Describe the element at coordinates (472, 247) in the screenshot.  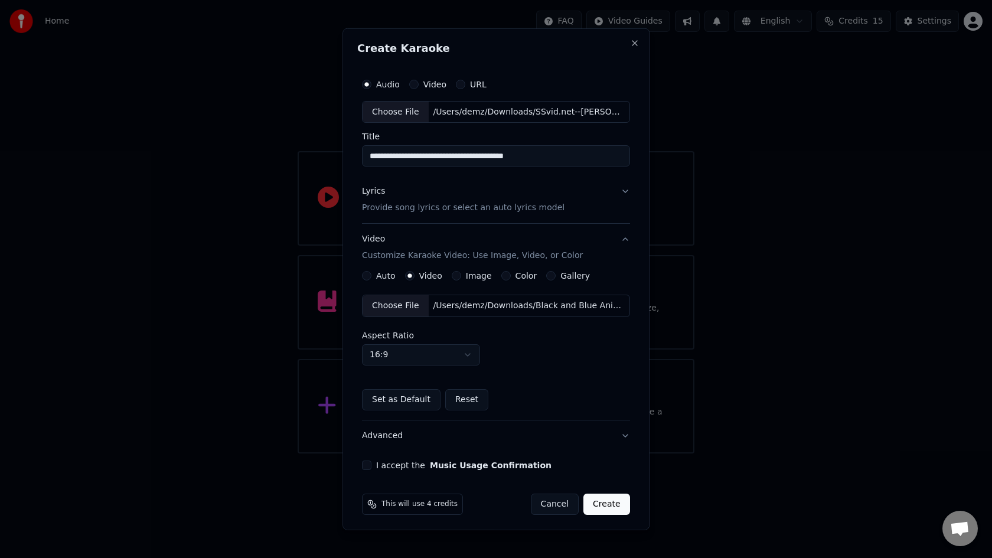
I see `div: Video` at that location.